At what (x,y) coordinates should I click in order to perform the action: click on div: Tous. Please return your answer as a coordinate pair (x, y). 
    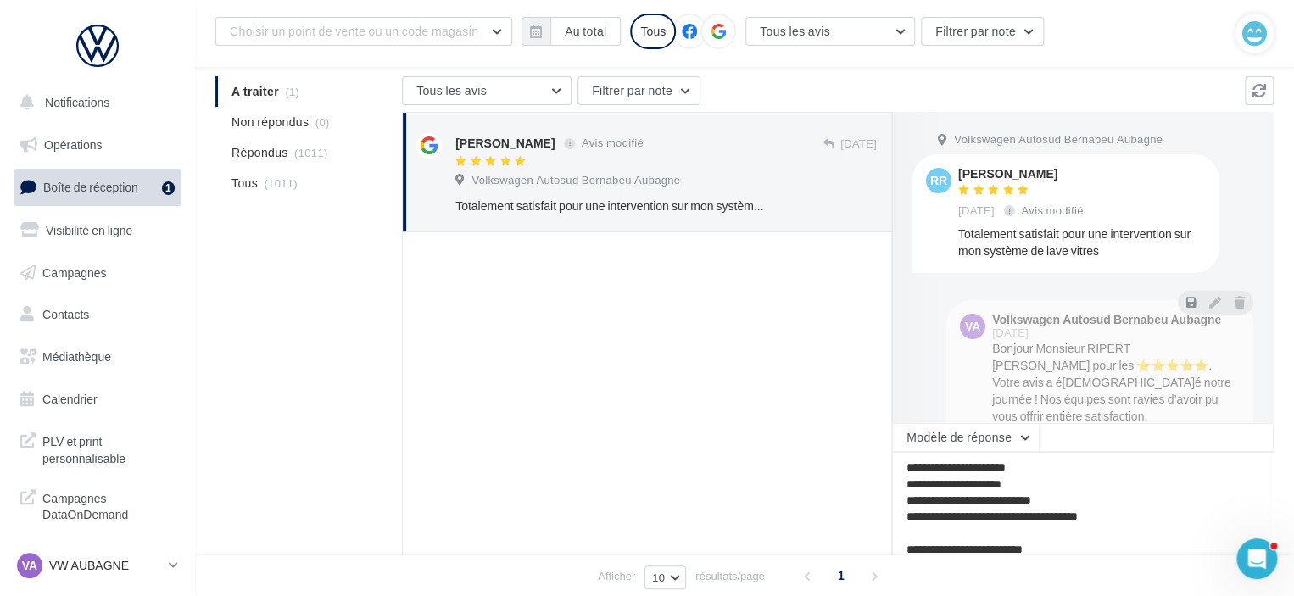
    Looking at the image, I should click on (653, 31).